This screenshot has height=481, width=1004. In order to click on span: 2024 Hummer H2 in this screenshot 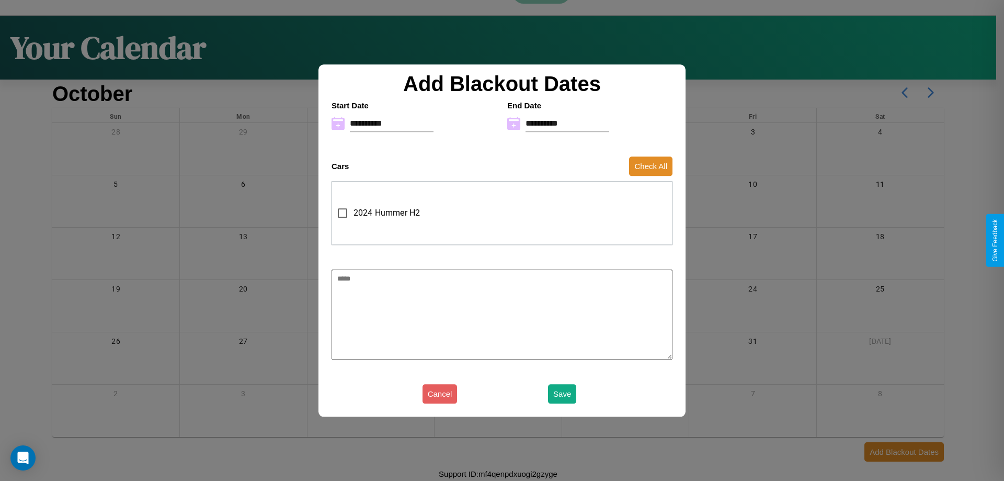, I will do `click(387, 213)`.